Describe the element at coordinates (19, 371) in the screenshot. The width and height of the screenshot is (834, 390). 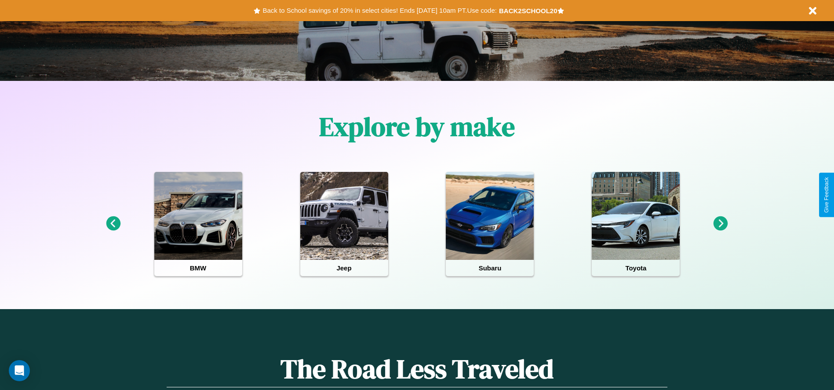
I see `div: Open Intercom Messenger` at that location.